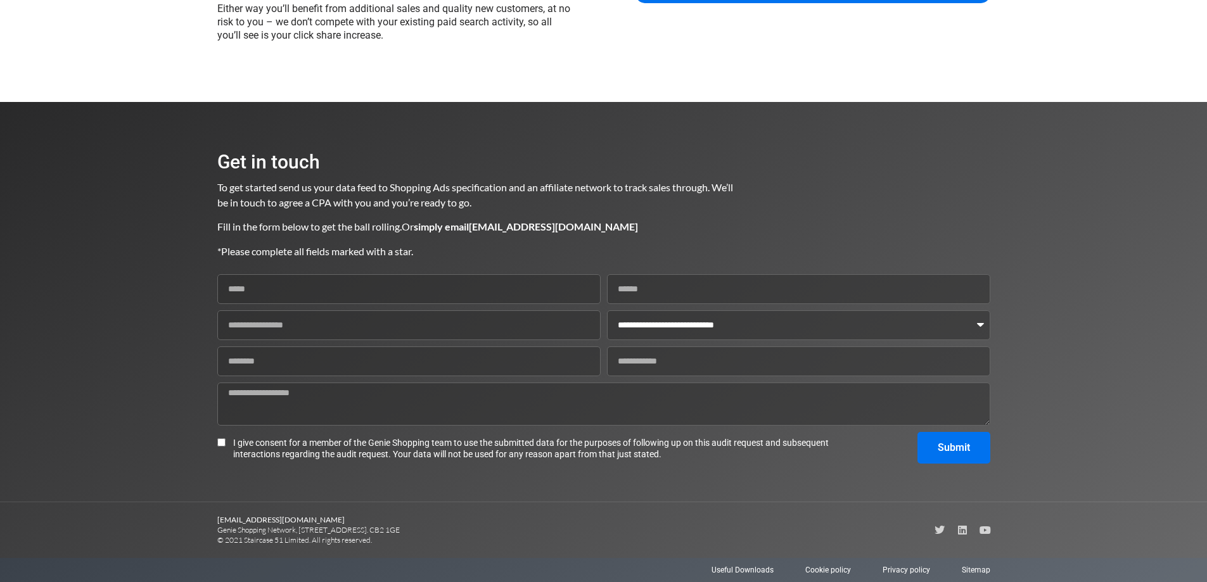  I want to click on button: Submit, so click(954, 448).